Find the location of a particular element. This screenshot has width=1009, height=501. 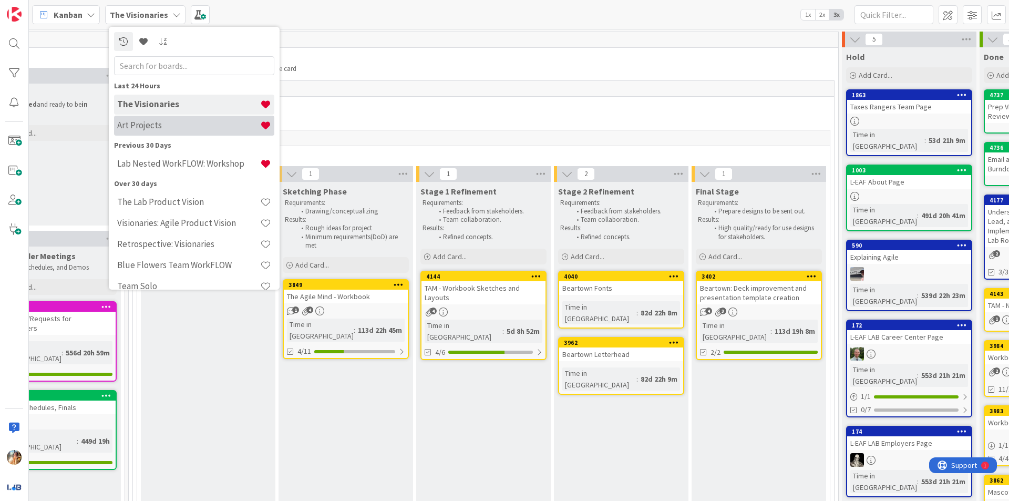

li: Feedback from stakeholders. is located at coordinates (626, 211).